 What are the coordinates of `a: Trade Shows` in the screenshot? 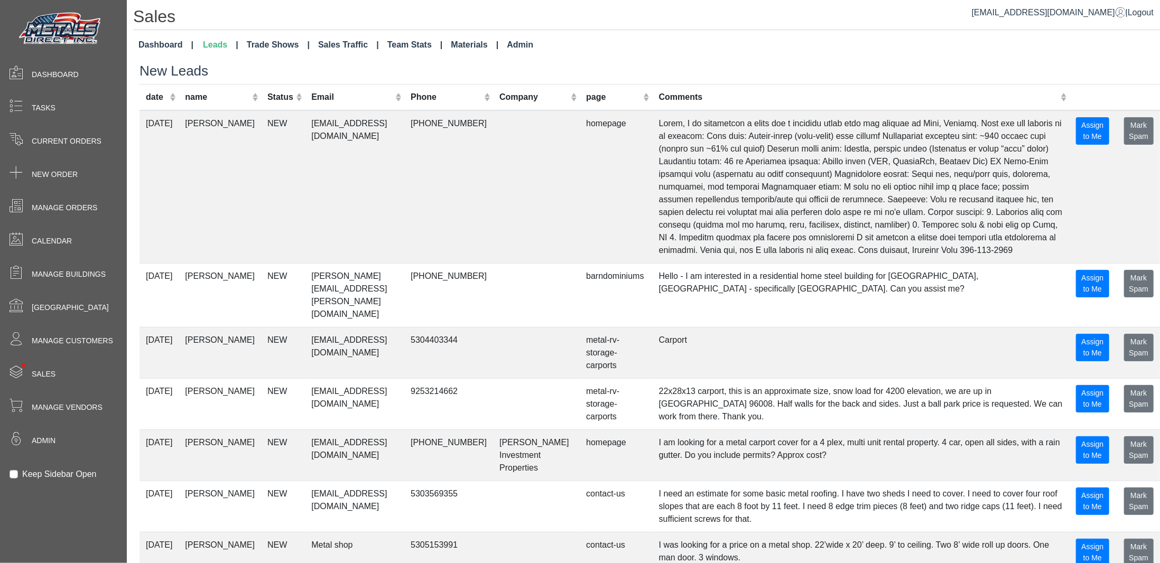 It's located at (278, 45).